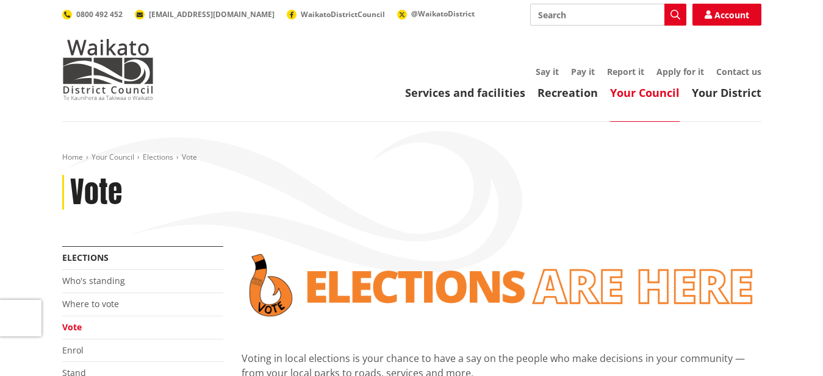 The width and height of the screenshot is (823, 376). I want to click on img: Waikato District Council - Te Kaunihera aa Takiwaa o Waikato, so click(108, 70).